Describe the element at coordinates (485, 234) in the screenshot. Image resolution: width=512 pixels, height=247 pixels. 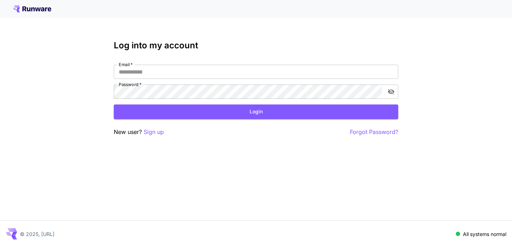
I see `p: All systems normal` at that location.